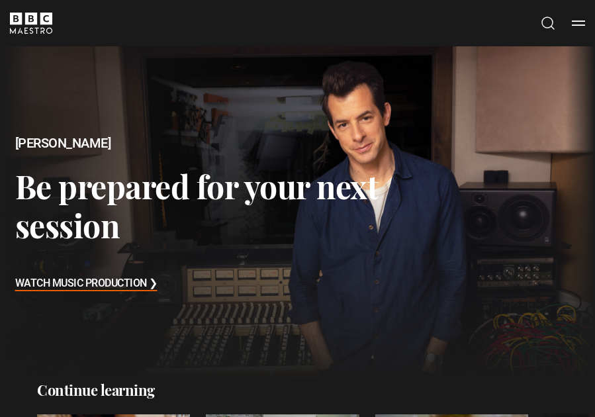 The image size is (595, 417). Describe the element at coordinates (86, 284) in the screenshot. I see `h3: Watch Music Production ❯` at that location.